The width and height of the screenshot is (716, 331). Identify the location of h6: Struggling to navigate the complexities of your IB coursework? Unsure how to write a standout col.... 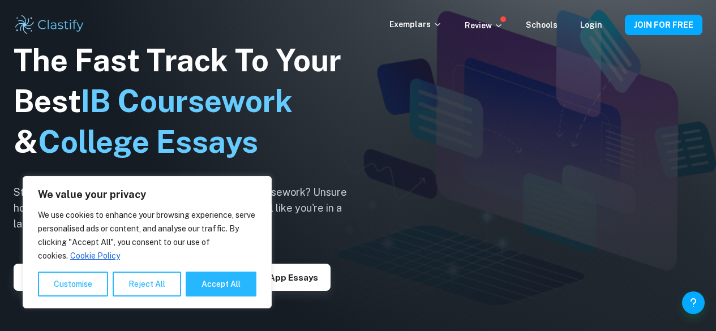
(189, 208).